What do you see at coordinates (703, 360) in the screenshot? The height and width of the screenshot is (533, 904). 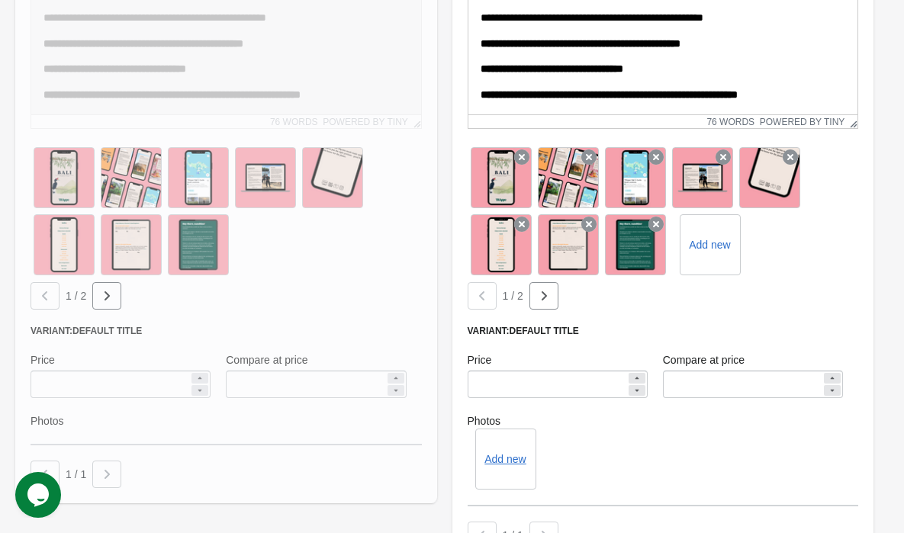 I see `label: Compare at price` at bounding box center [703, 360].